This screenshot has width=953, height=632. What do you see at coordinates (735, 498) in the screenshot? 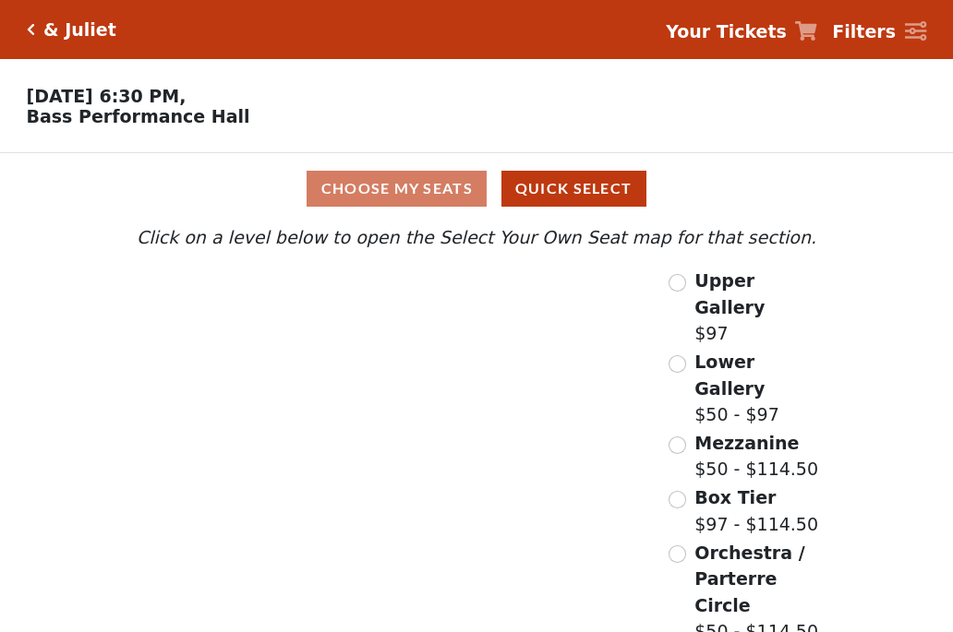
I see `span: Box Tier` at bounding box center [735, 498].